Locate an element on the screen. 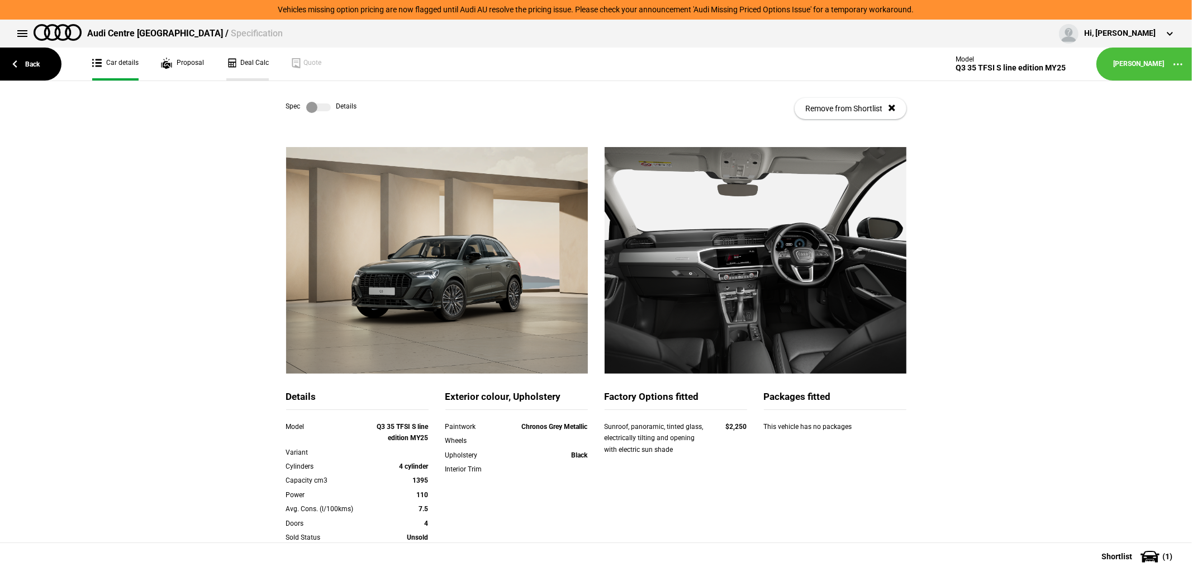 This screenshot has height=571, width=1192. div: Sold Status is located at coordinates (329, 537).